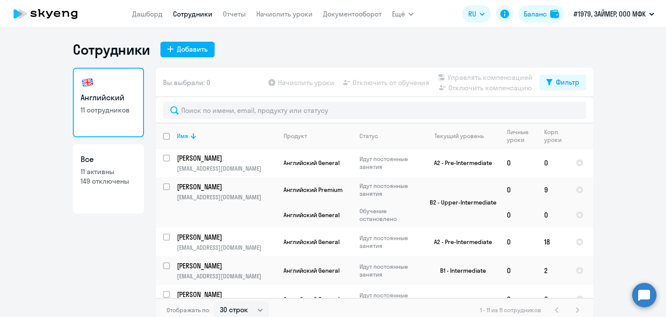 The image size is (666, 317). I want to click on p: Обучение остановлено, so click(389, 215).